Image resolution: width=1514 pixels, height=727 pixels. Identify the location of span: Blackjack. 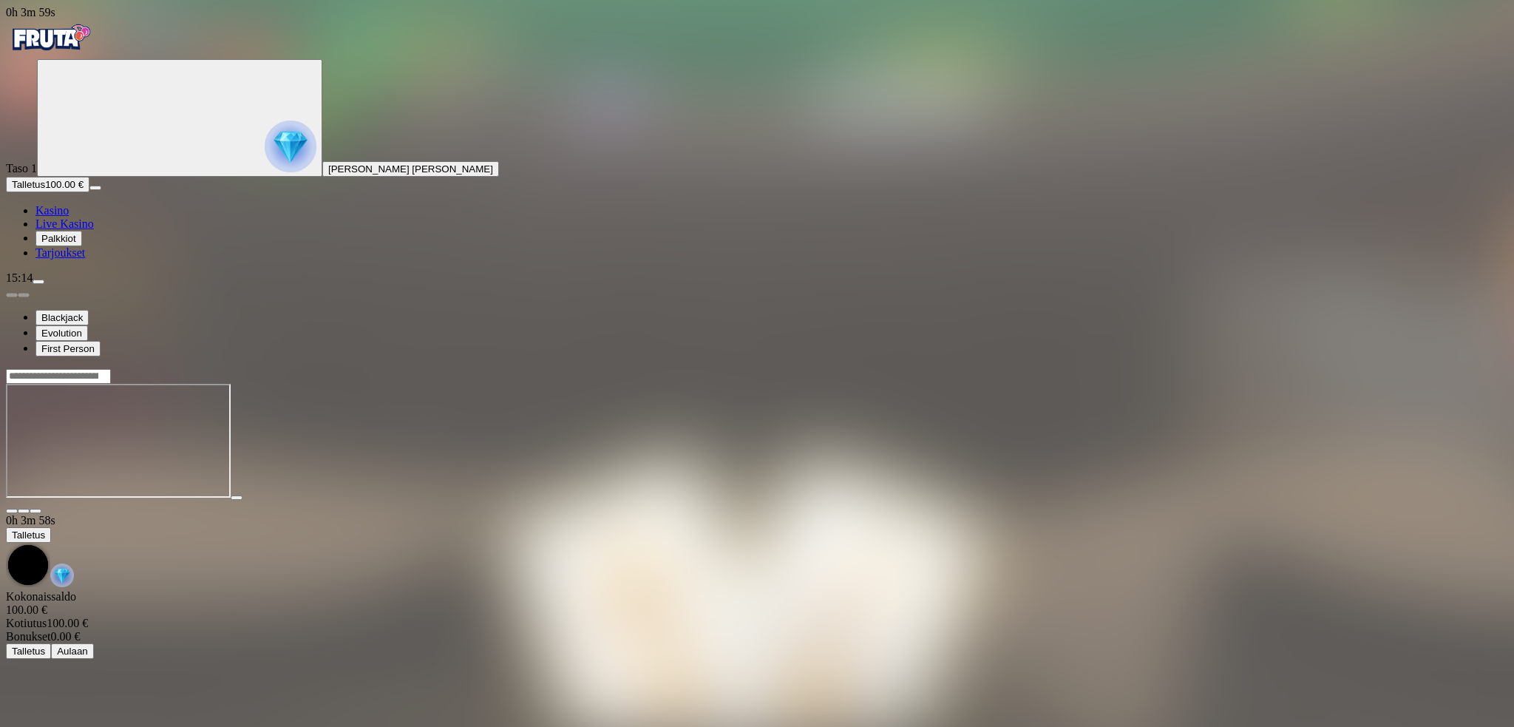
(62, 317).